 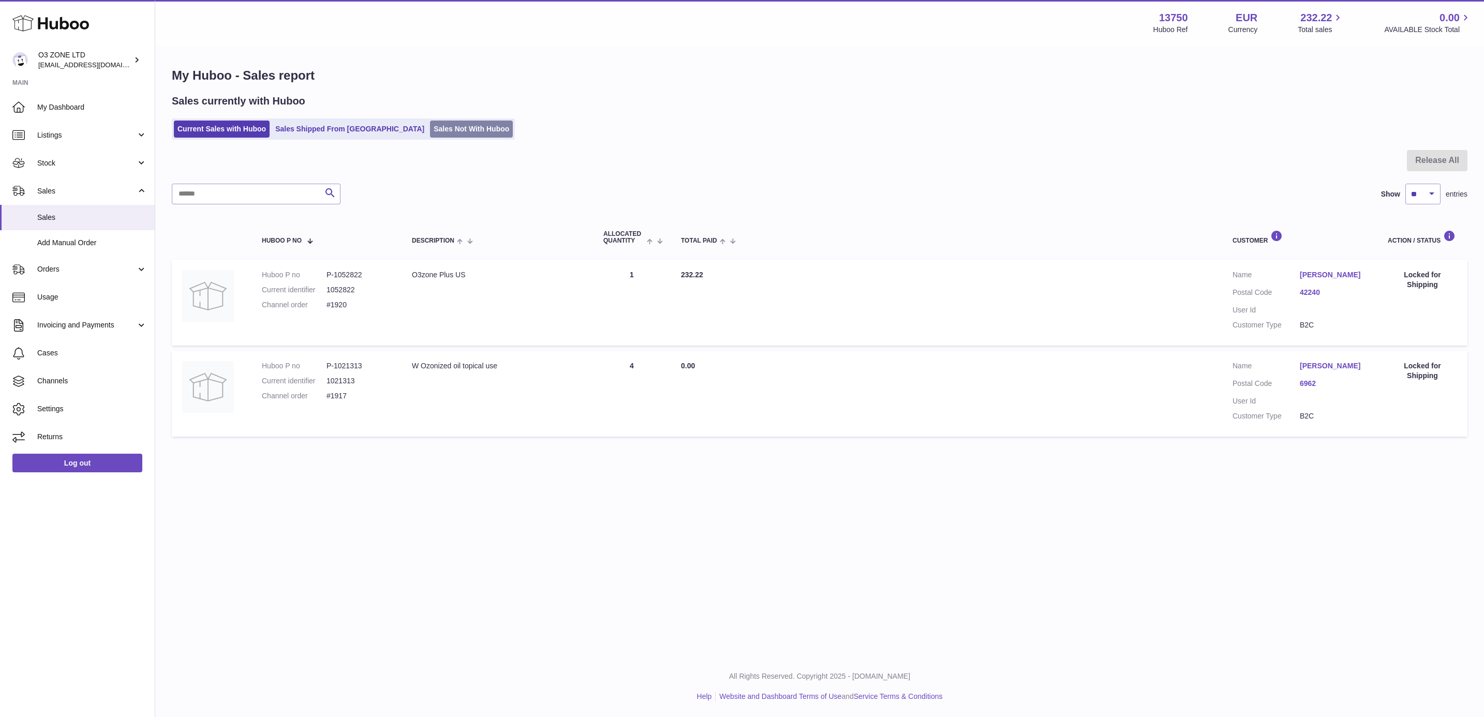 What do you see at coordinates (86, 325) in the screenshot?
I see `span: Invoicing and Payments` at bounding box center [86, 325].